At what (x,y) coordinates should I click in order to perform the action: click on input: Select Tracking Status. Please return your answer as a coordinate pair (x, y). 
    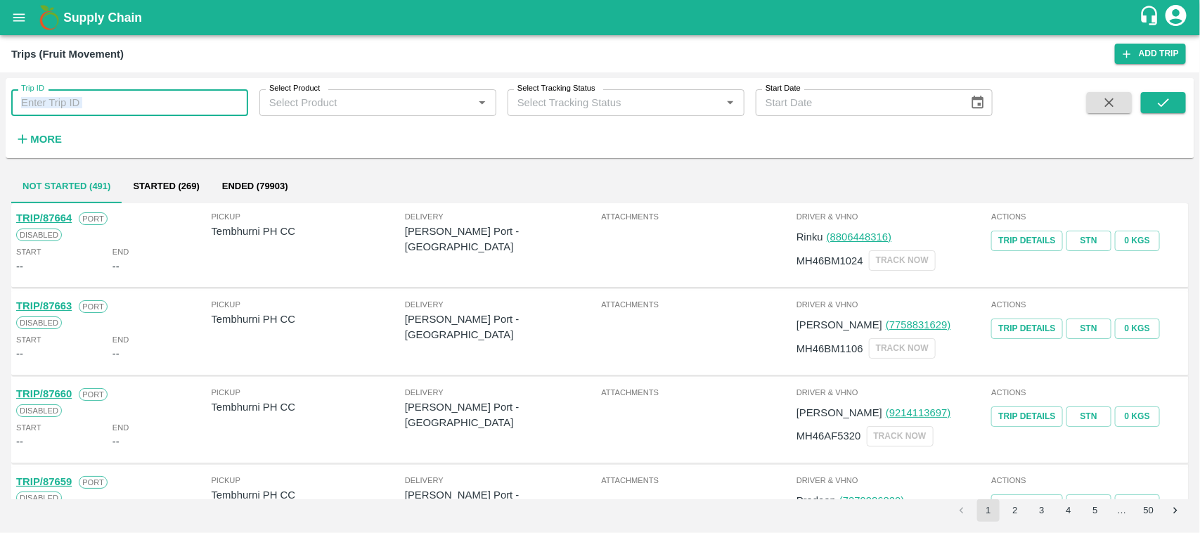
    Looking at the image, I should click on (605, 103).